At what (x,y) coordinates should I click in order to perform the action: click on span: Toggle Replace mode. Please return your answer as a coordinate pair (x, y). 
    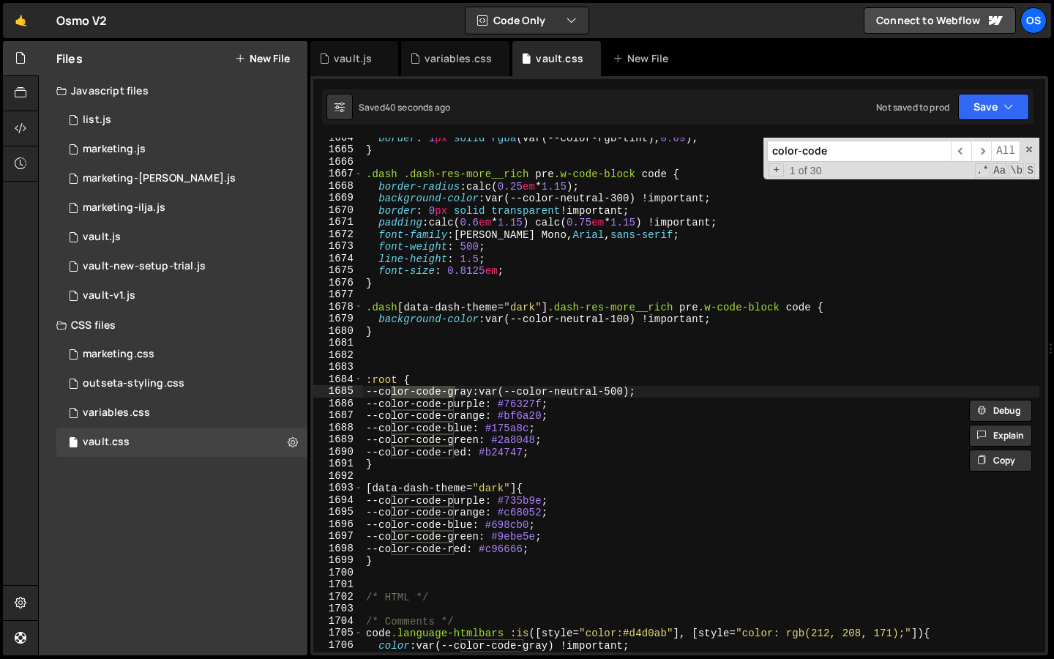
    Looking at the image, I should click on (776, 170).